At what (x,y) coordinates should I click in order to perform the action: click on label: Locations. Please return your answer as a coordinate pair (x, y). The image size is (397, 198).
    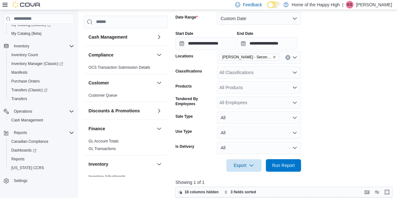
    Looking at the image, I should click on (184, 56).